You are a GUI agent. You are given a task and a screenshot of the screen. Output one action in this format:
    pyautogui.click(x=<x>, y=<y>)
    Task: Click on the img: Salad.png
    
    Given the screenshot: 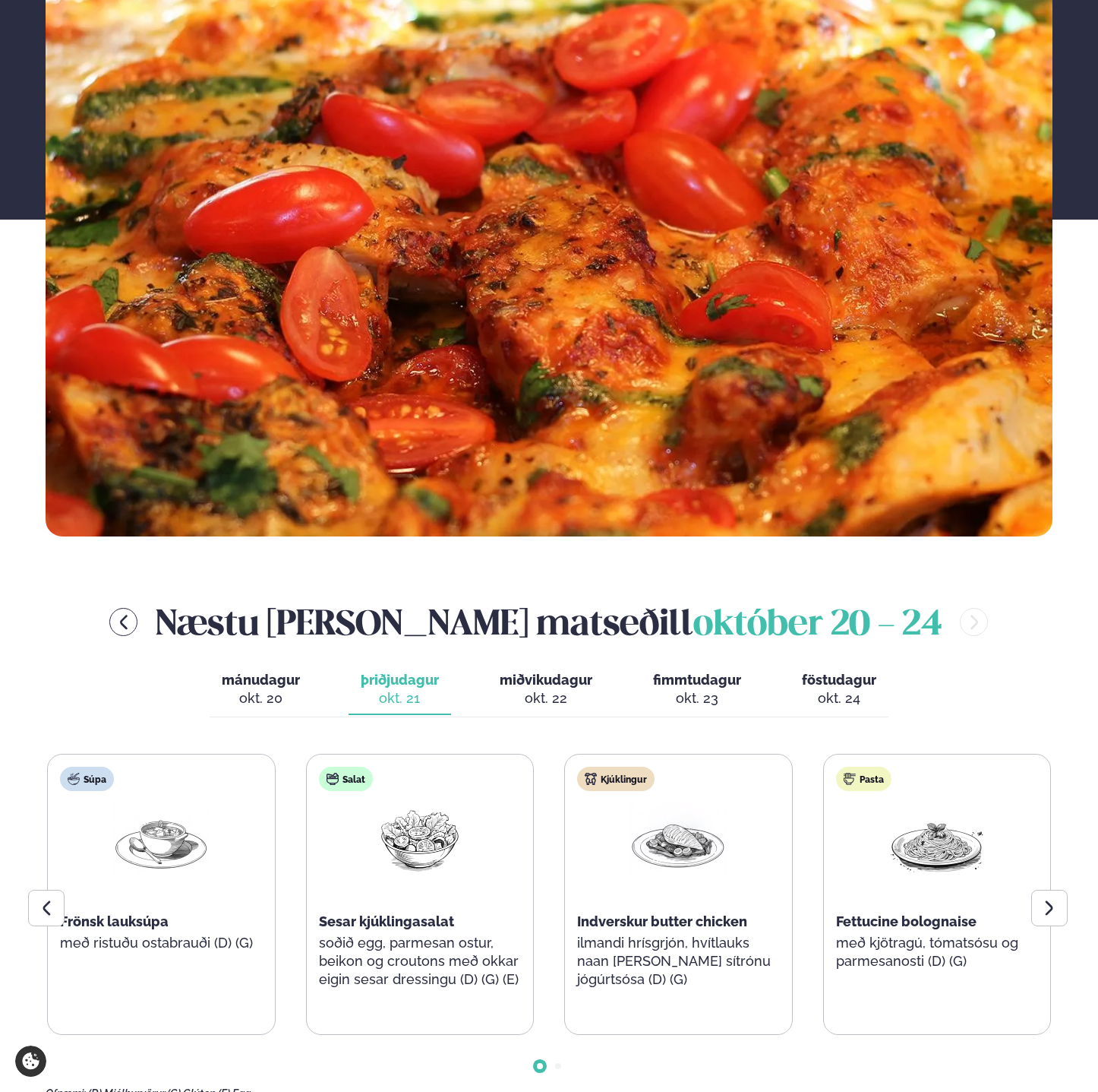 What is the action you would take?
    pyautogui.click(x=420, y=838)
    